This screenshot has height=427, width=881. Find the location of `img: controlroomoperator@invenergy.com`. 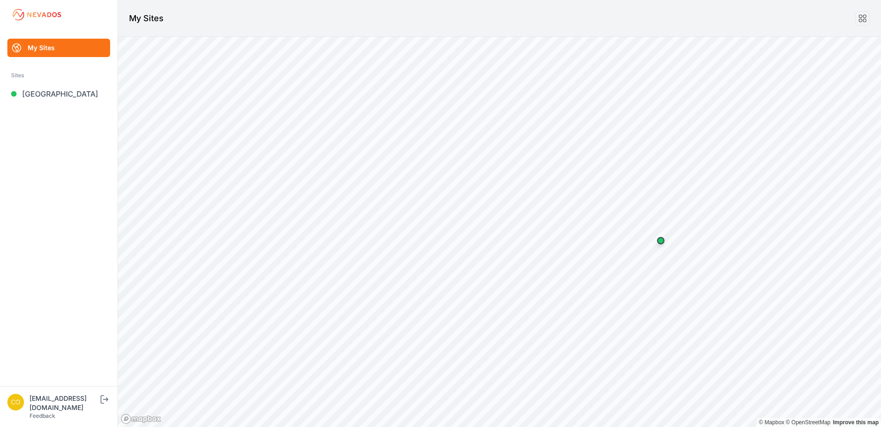

img: controlroomoperator@invenergy.com is located at coordinates (16, 403).